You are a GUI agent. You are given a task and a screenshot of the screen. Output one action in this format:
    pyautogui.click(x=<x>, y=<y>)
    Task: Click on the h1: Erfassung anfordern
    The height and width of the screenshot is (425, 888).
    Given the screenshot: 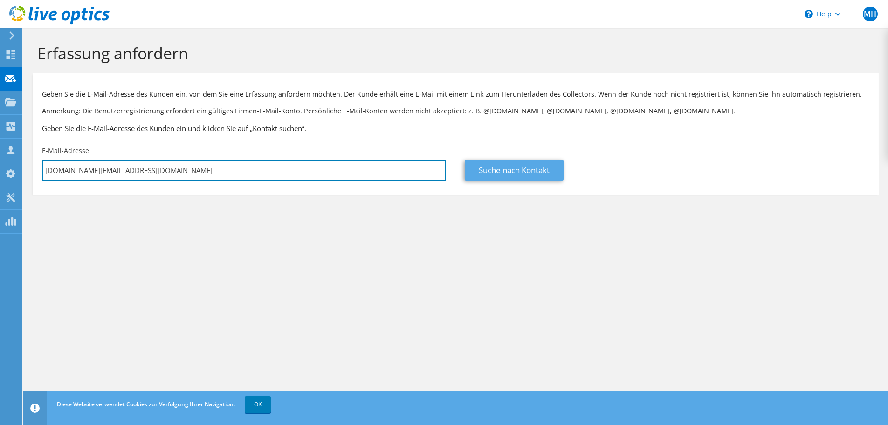 What is the action you would take?
    pyautogui.click(x=453, y=53)
    